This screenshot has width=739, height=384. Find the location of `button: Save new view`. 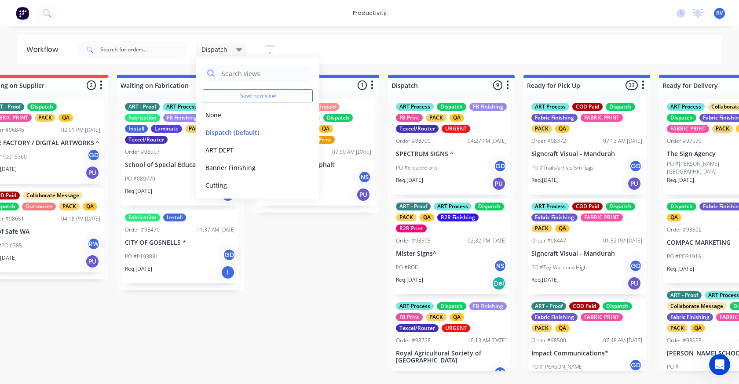

button: Save new view is located at coordinates (258, 96).